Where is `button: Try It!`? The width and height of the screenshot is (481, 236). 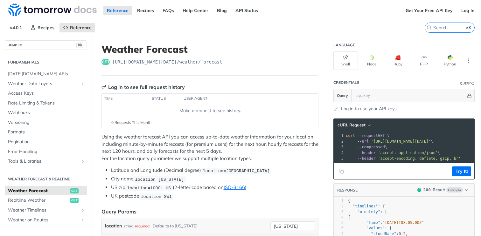 button: Try It! is located at coordinates (462, 172).